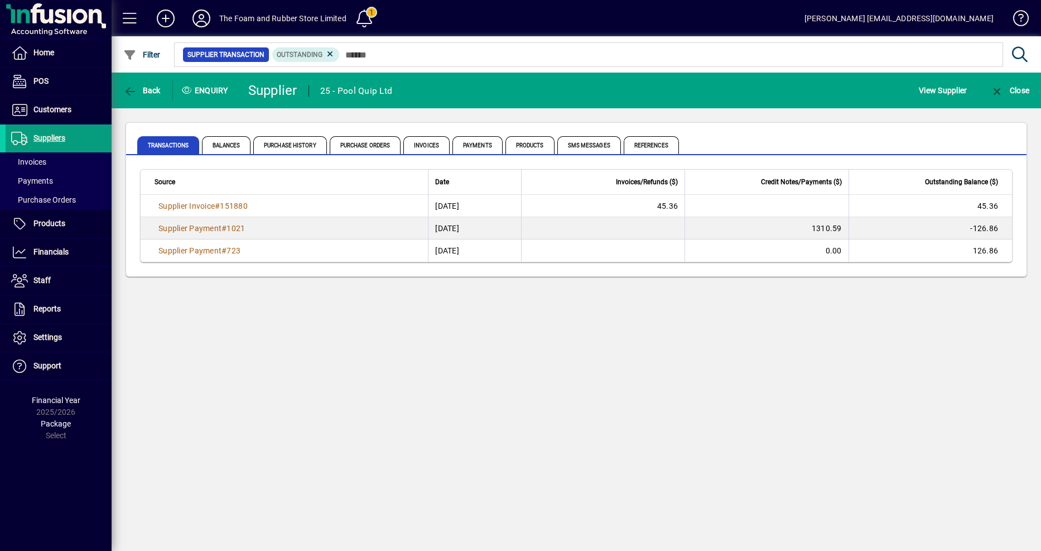 The image size is (1041, 551). Describe the element at coordinates (59, 252) in the screenshot. I see `a: Financials` at that location.